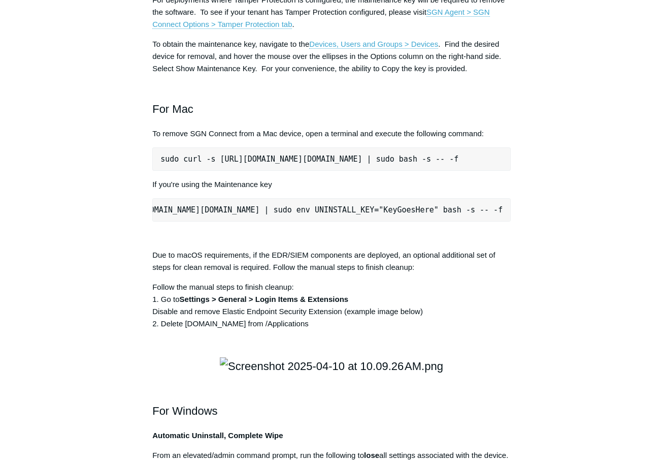 This screenshot has width=663, height=461. I want to click on strong: Settings > General > Login Items & Extensions, so click(264, 299).